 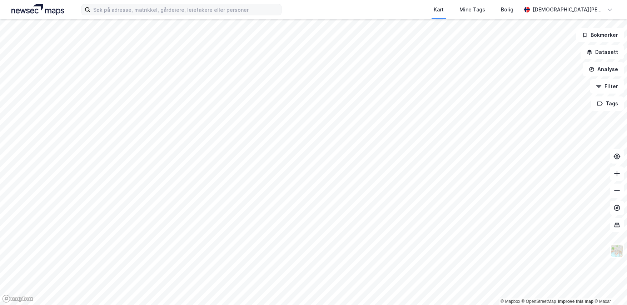 What do you see at coordinates (439, 10) in the screenshot?
I see `div: Kart` at bounding box center [439, 10].